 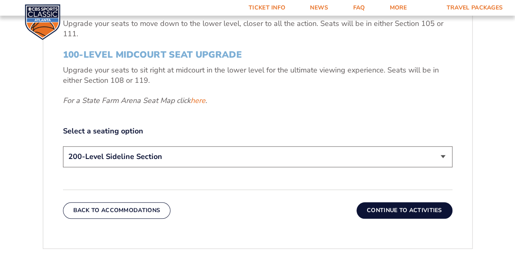 What do you see at coordinates (258, 75) in the screenshot?
I see `p: Upgrade your seats to sit right at midcourt in the lower level for the ultimate viewing experienc...` at bounding box center [258, 75].